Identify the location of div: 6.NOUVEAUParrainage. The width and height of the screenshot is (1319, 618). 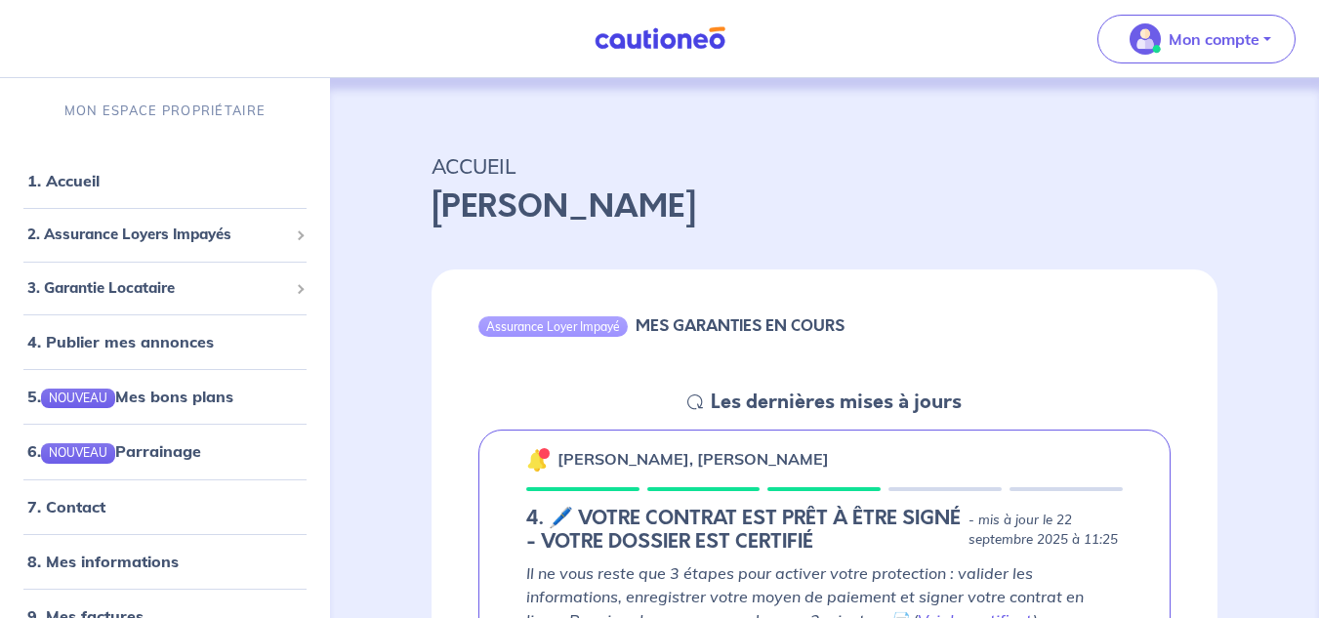
(165, 451).